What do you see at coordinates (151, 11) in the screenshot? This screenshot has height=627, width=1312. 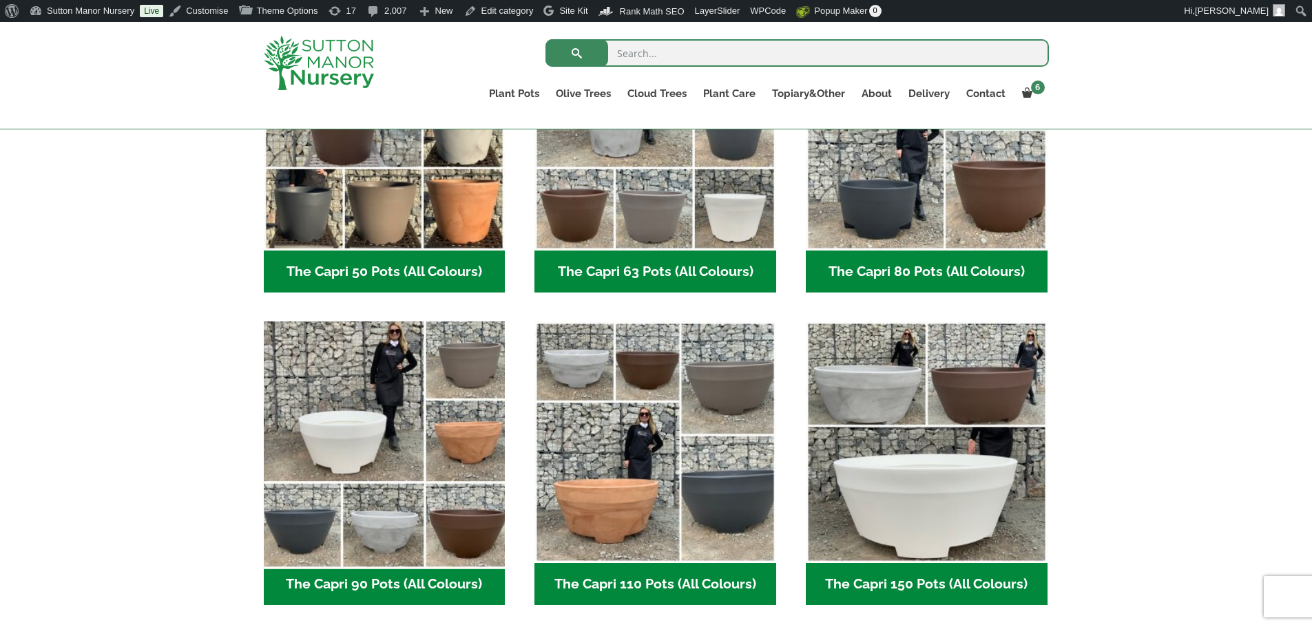 I see `a: Live` at bounding box center [151, 11].